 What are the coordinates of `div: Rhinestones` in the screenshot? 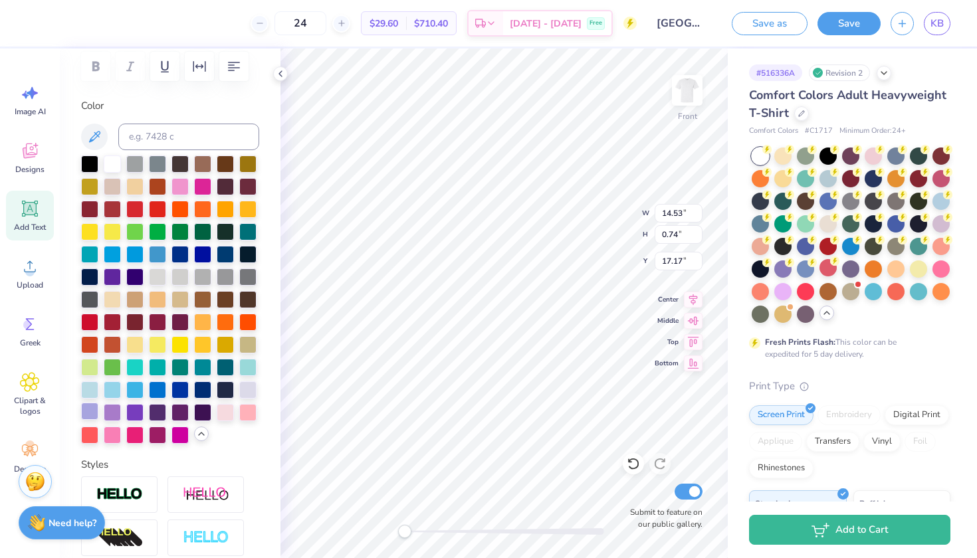 It's located at (781, 469).